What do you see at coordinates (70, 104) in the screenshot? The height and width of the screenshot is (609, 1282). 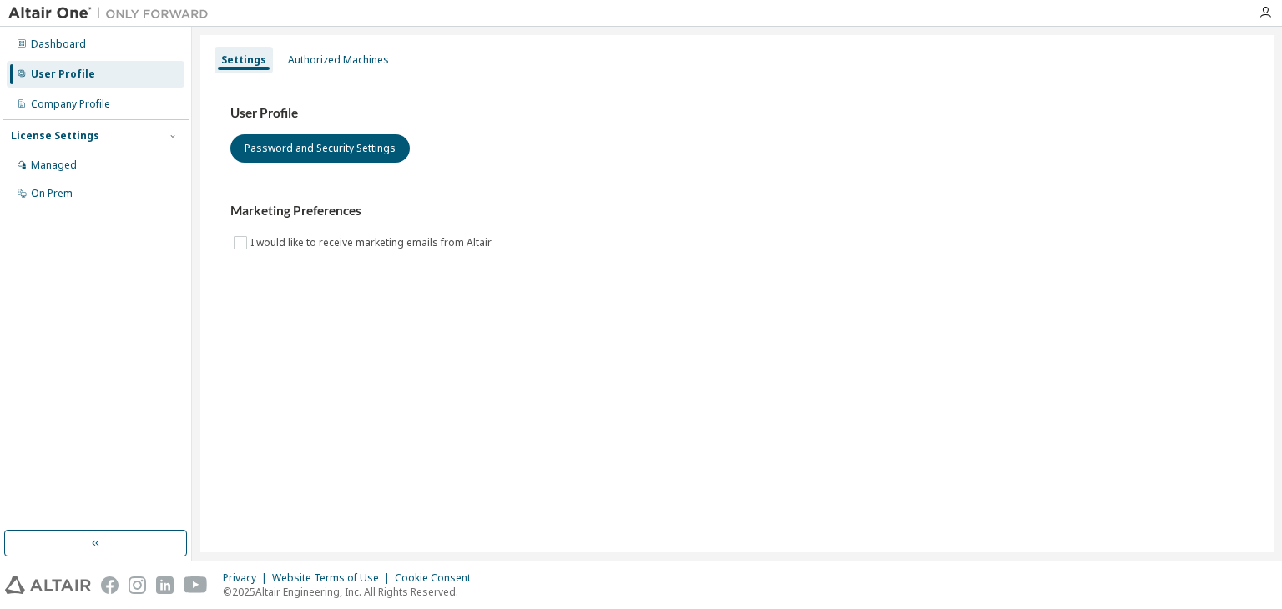 I see `div: Company Profile` at bounding box center [70, 104].